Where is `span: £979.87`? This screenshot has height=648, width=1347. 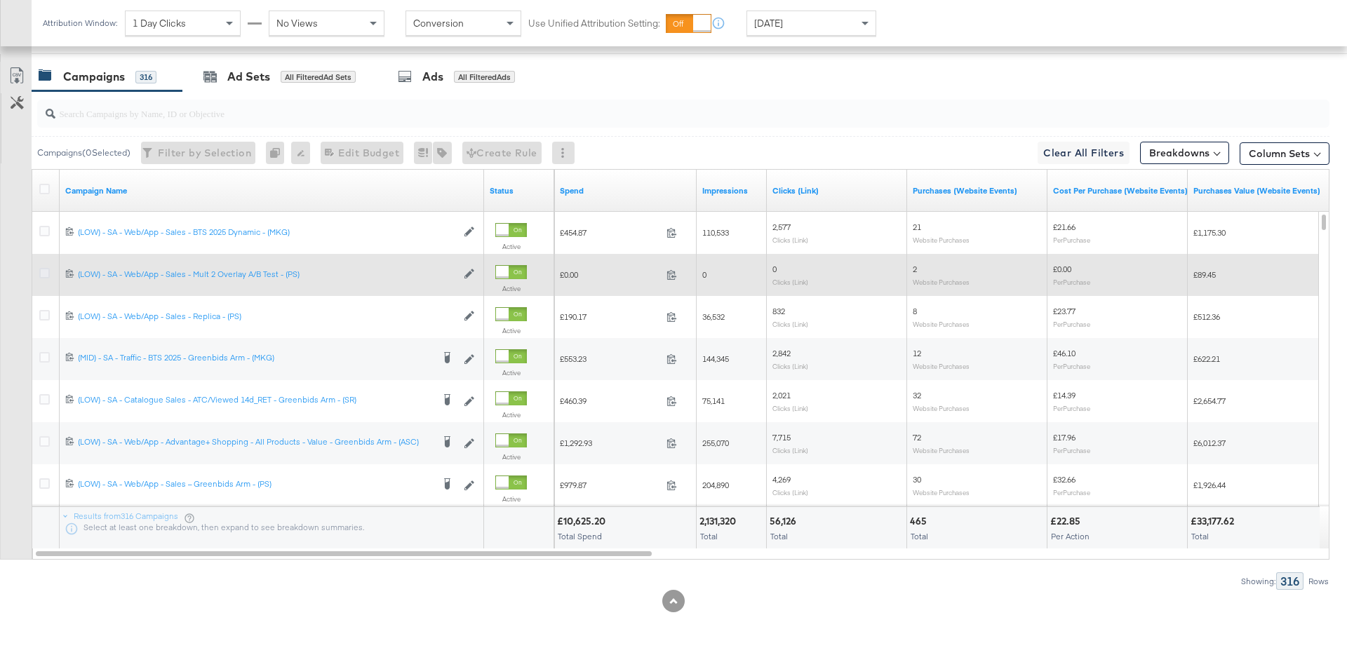 span: £979.87 is located at coordinates (611, 485).